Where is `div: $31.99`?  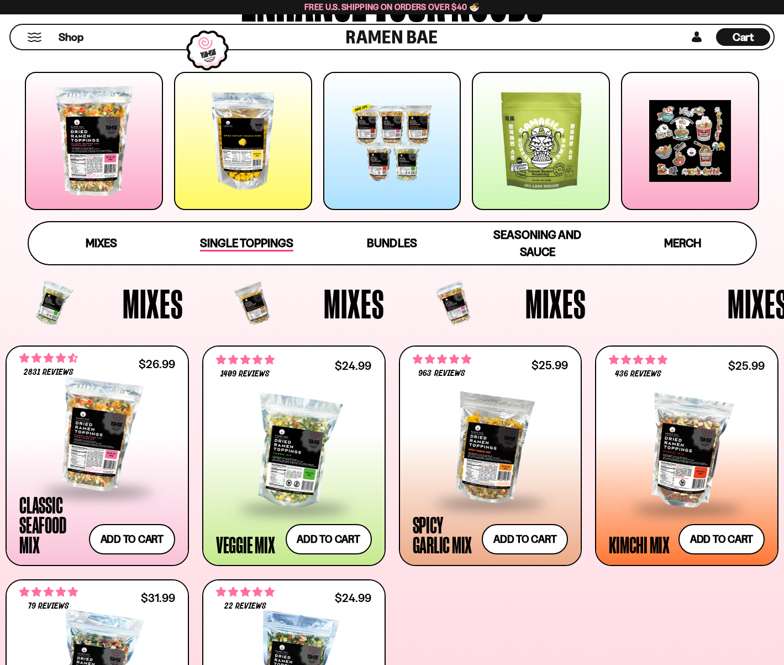 div: $31.99 is located at coordinates (158, 598).